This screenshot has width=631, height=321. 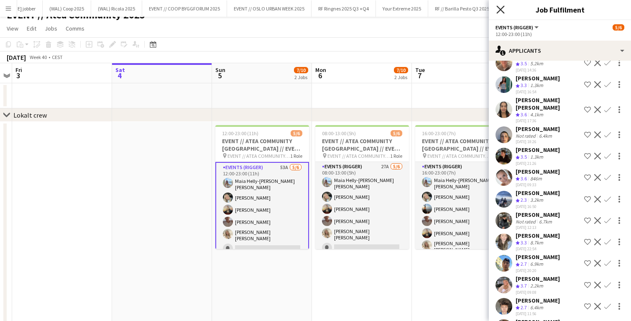 What do you see at coordinates (75, 28) in the screenshot?
I see `a: Comms` at bounding box center [75, 28].